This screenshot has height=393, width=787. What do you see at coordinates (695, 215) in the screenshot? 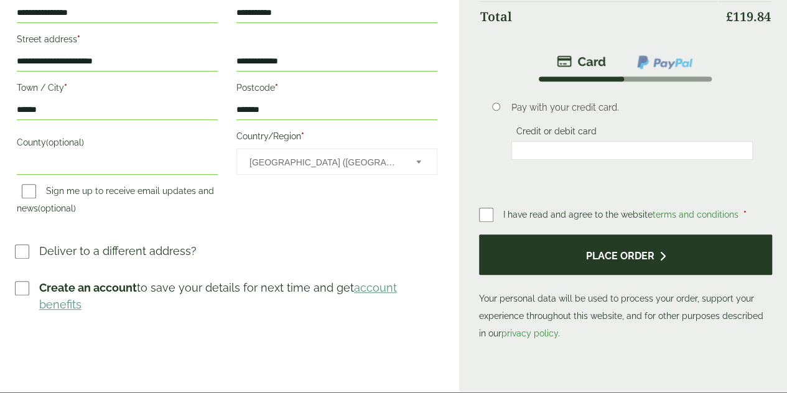
I see `a: terms and conditions` at bounding box center [695, 215].